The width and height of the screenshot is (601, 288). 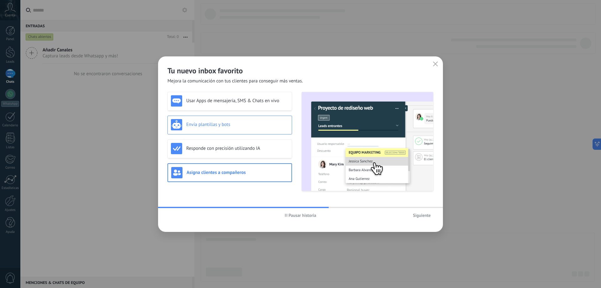 What do you see at coordinates (303, 215) in the screenshot?
I see `span: Pausar historia` at bounding box center [303, 215].